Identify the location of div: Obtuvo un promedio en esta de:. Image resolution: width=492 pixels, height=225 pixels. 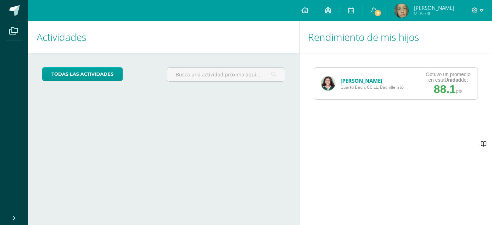
(448, 77).